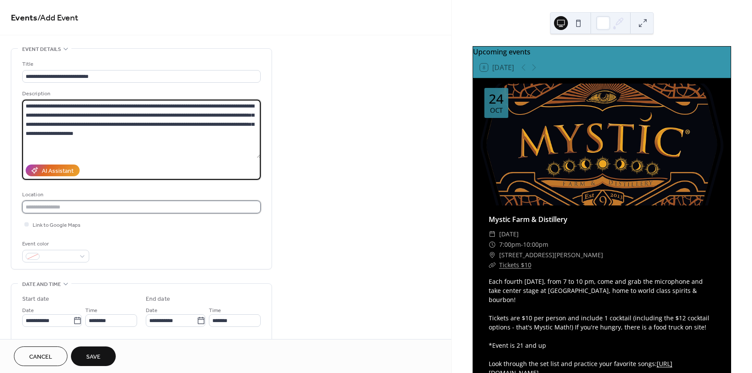 This screenshot has height=373, width=752. I want to click on div: Upcoming events, so click(602, 52).